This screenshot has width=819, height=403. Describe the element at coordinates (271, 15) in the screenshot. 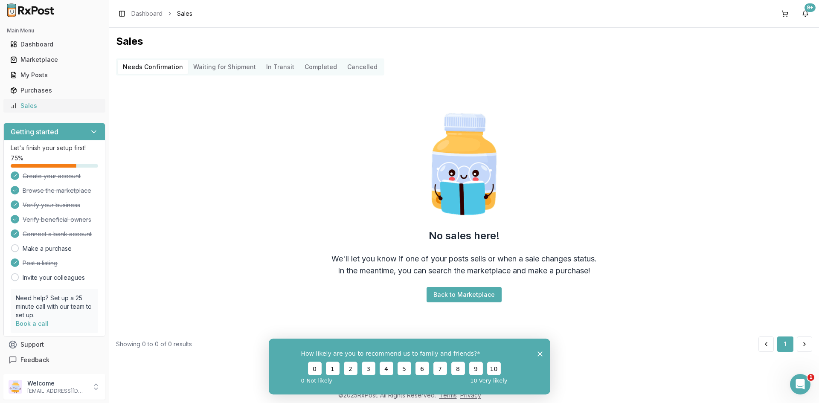

I see `div: Close survey` at that location.